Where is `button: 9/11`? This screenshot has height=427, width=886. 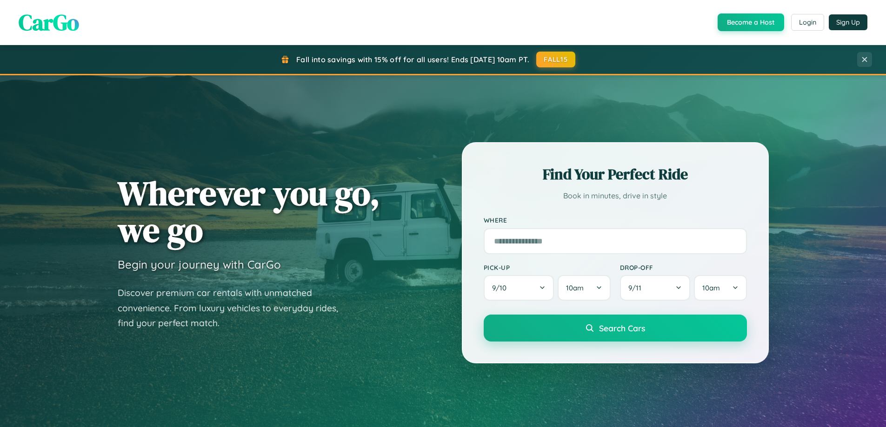 button: 9/11 is located at coordinates (655, 288).